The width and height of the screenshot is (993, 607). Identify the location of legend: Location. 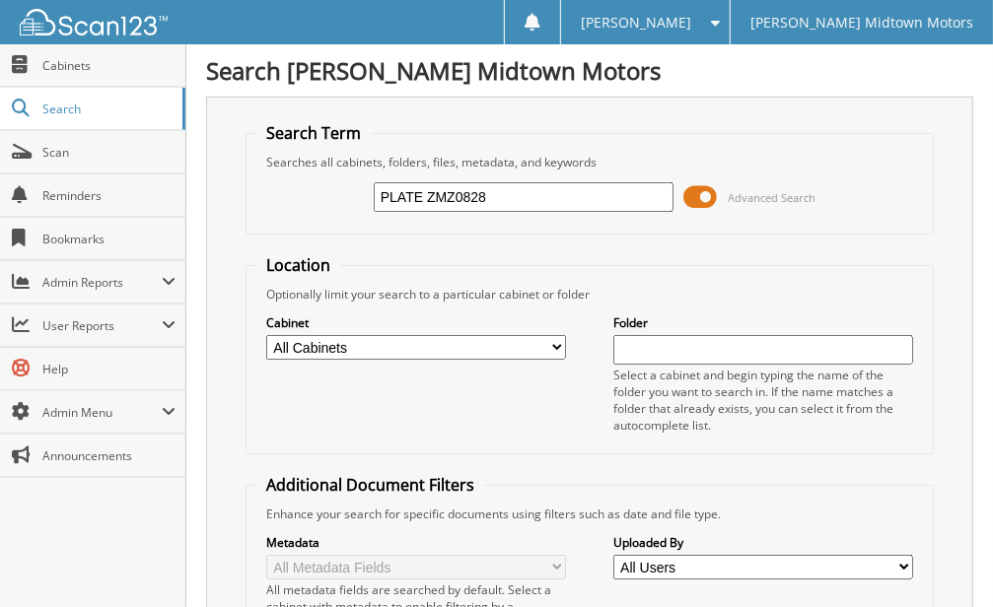
(298, 265).